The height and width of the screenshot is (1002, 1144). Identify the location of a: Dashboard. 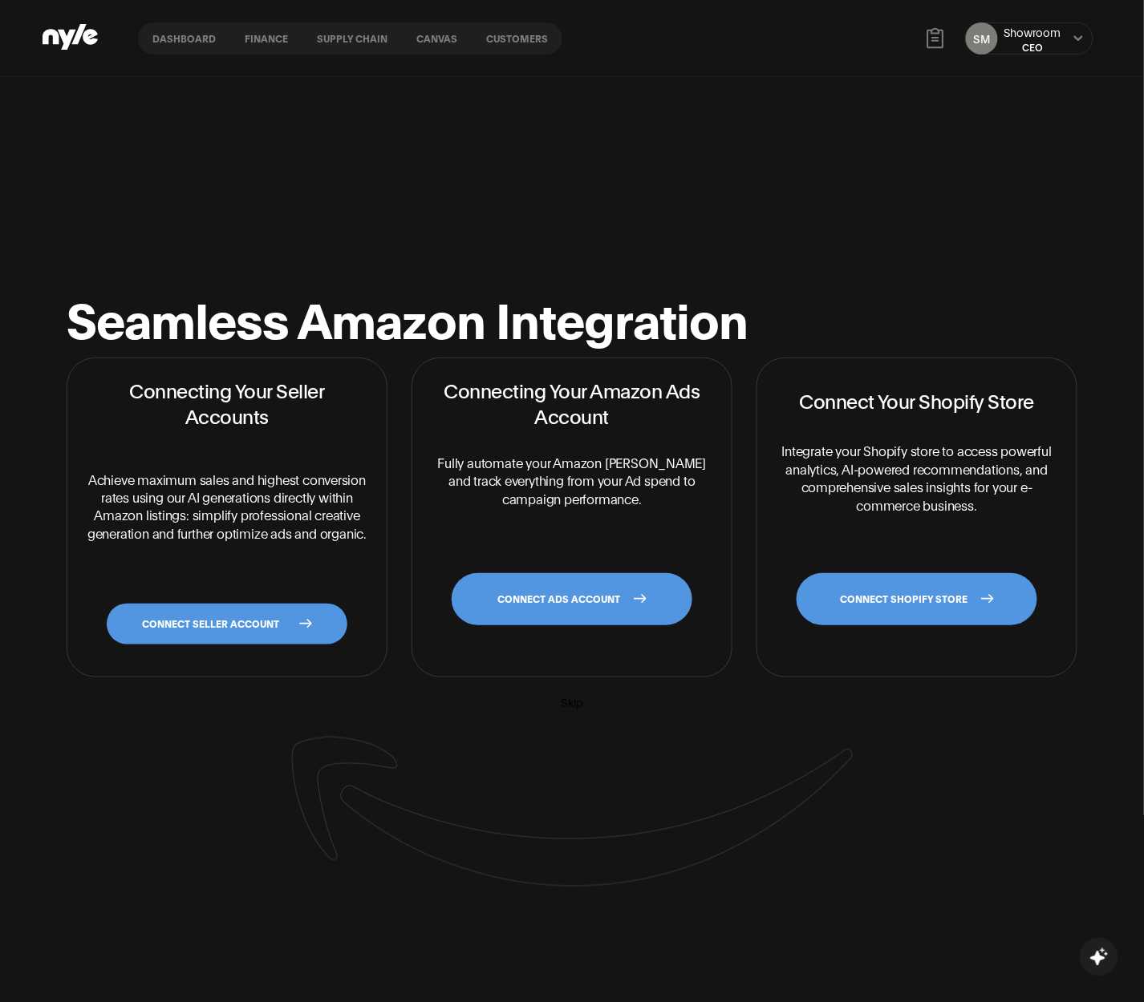
(184, 38).